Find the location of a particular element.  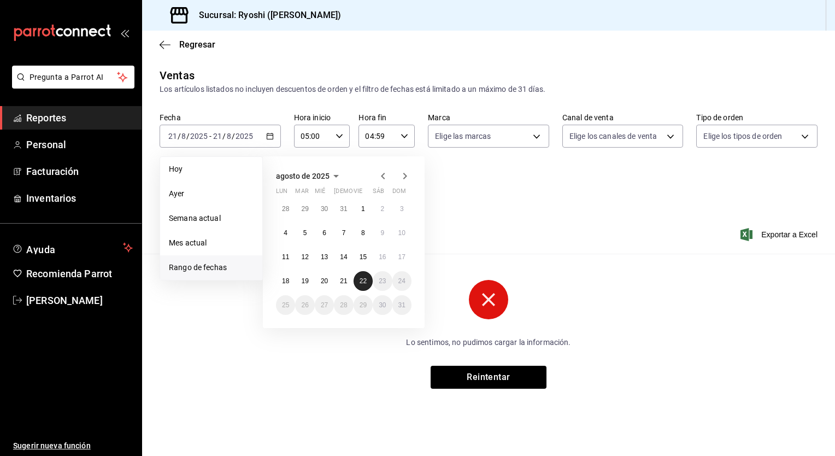

span: Elige las marcas is located at coordinates (463, 136).